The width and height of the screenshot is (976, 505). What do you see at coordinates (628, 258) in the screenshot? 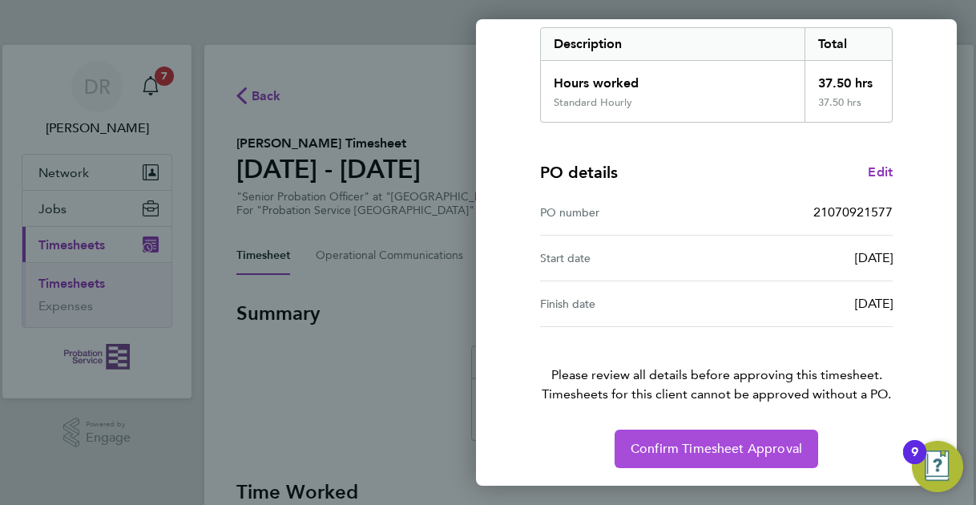
I see `div: Start date` at bounding box center [628, 258].